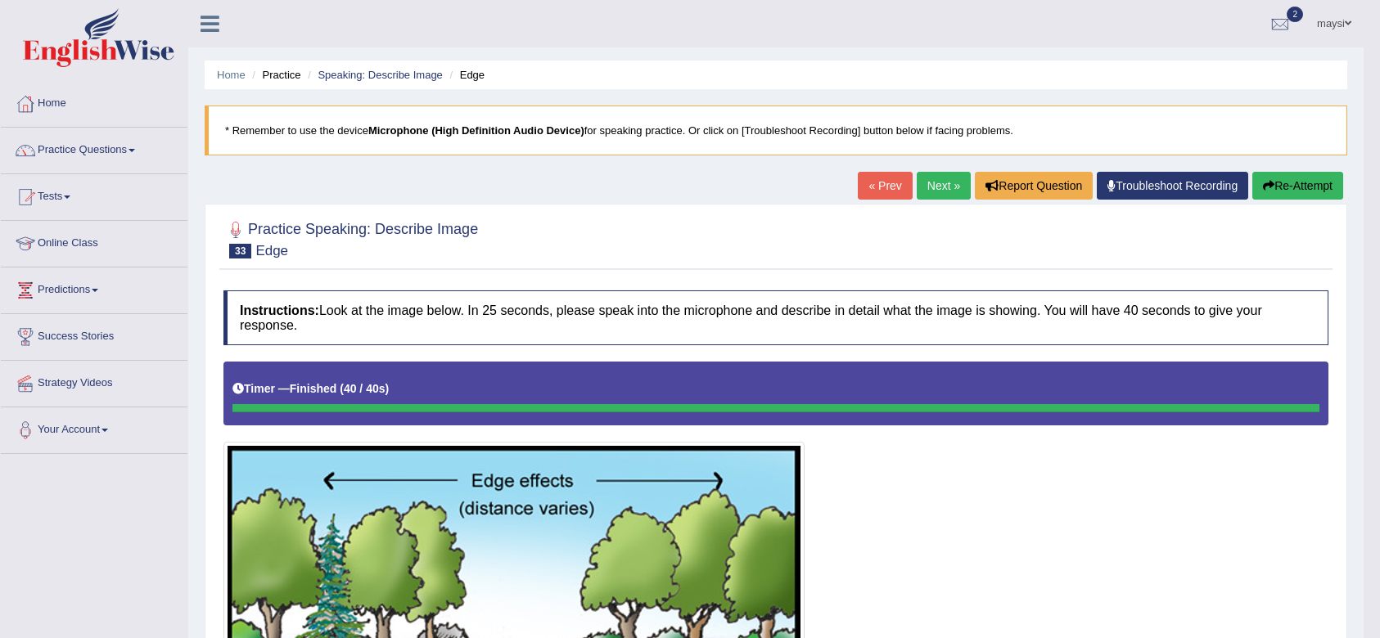  Describe the element at coordinates (94, 288) in the screenshot. I see `a: Predictions` at that location.